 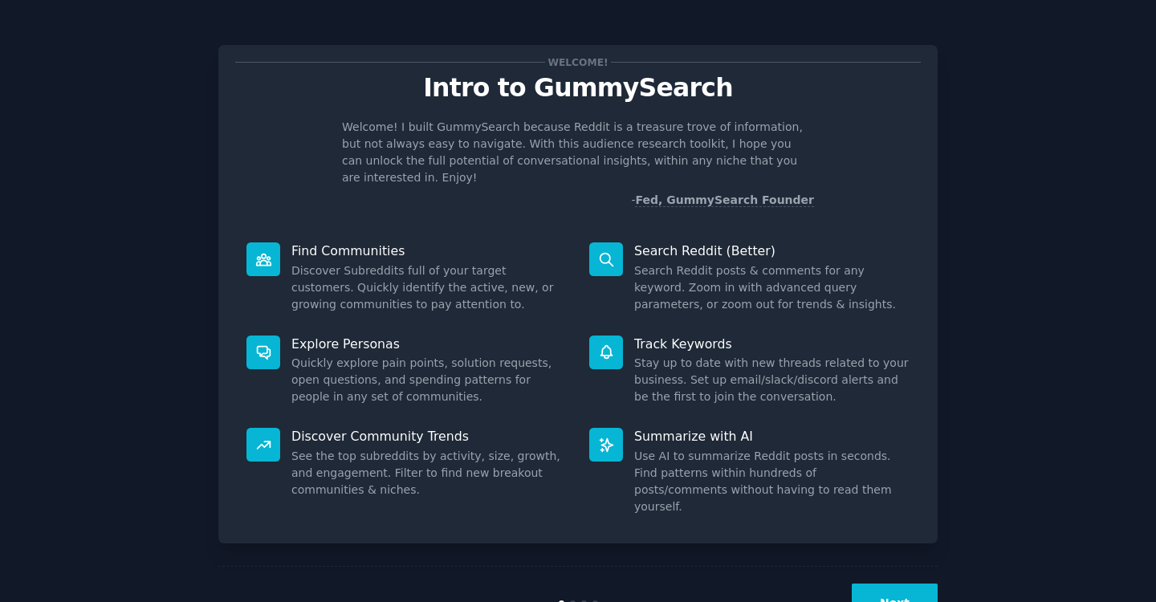 What do you see at coordinates (429, 287) in the screenshot?
I see `dd: Discover Subreddits full of your target customers. Quickly identify the active, new, or growing c...` at bounding box center [429, 287].